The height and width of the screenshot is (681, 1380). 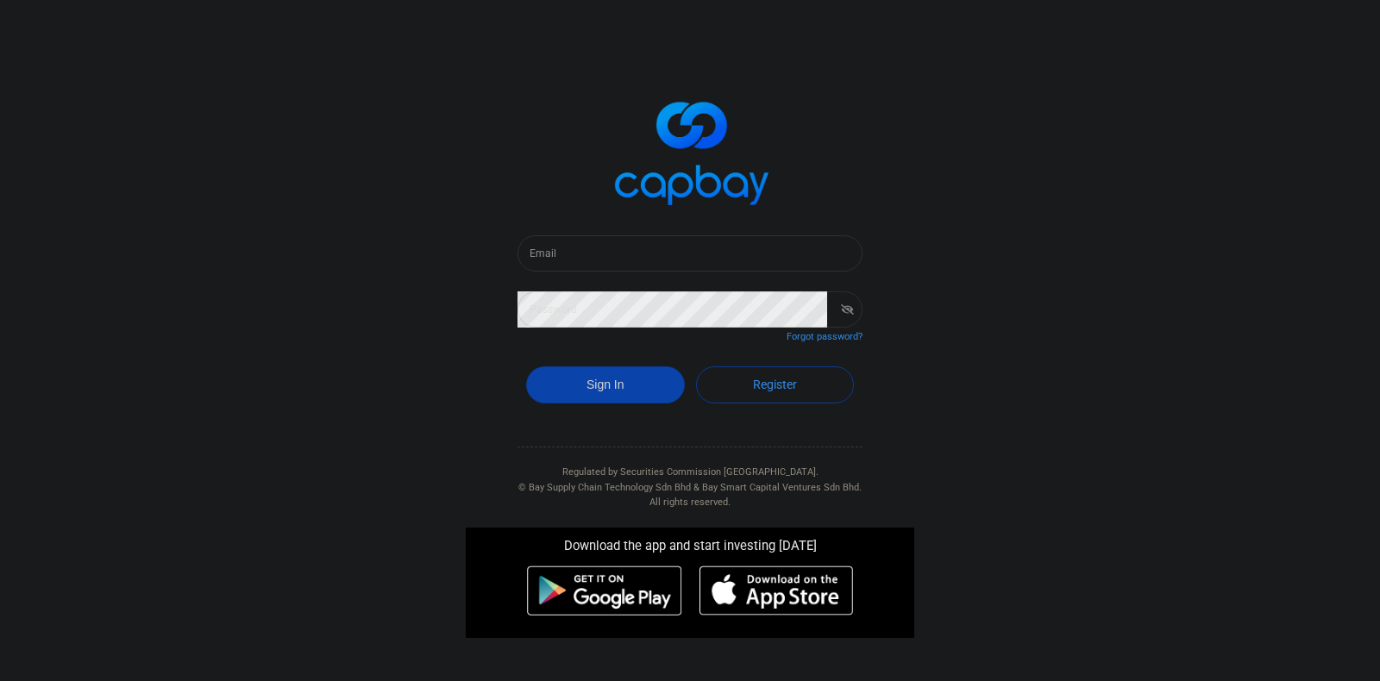 What do you see at coordinates (781, 487) in the screenshot?
I see `span: Bay Smart Capital Ventures Sdn Bhd.` at bounding box center [781, 487].